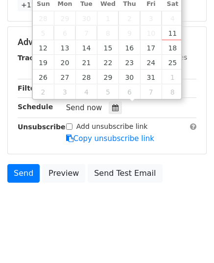 Image resolution: width=214 pixels, height=263 pixels. Describe the element at coordinates (172, 47) in the screenshot. I see `span: October 18, 2025` at that location.